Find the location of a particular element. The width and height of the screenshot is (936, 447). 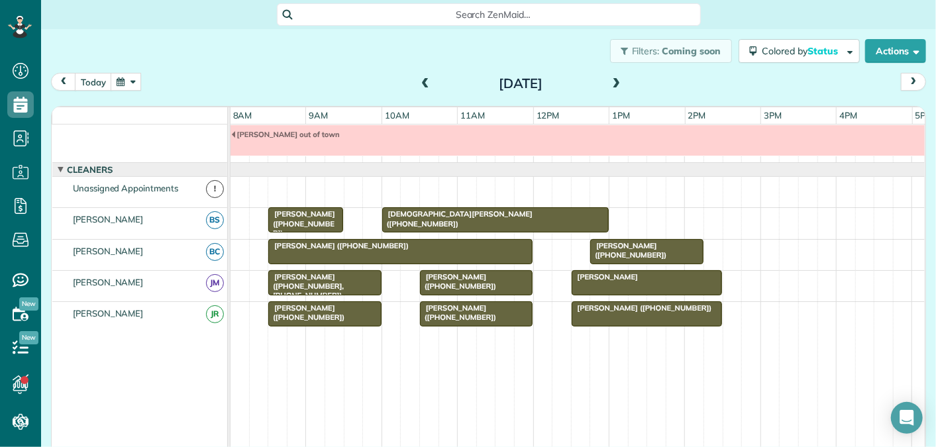

span: BS is located at coordinates (215, 220).